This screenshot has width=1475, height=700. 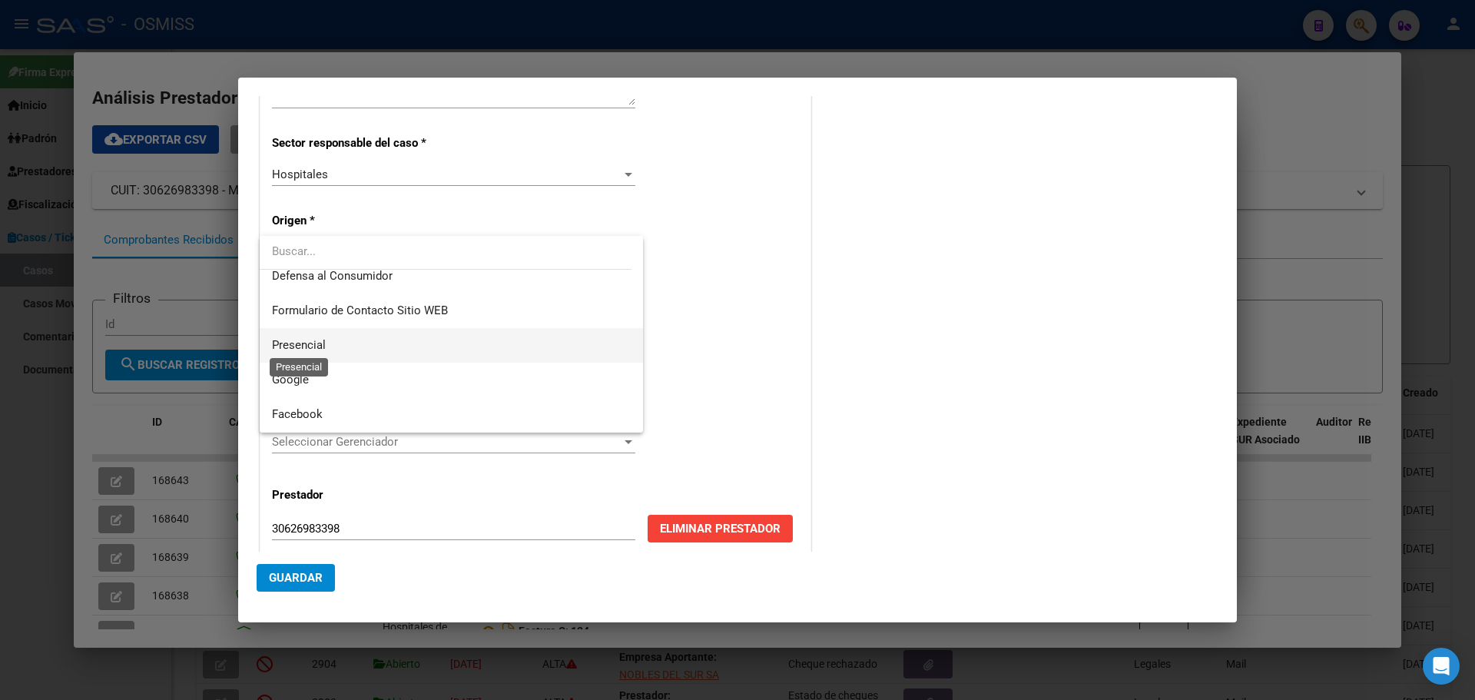 I want to click on span: Google, so click(x=290, y=379).